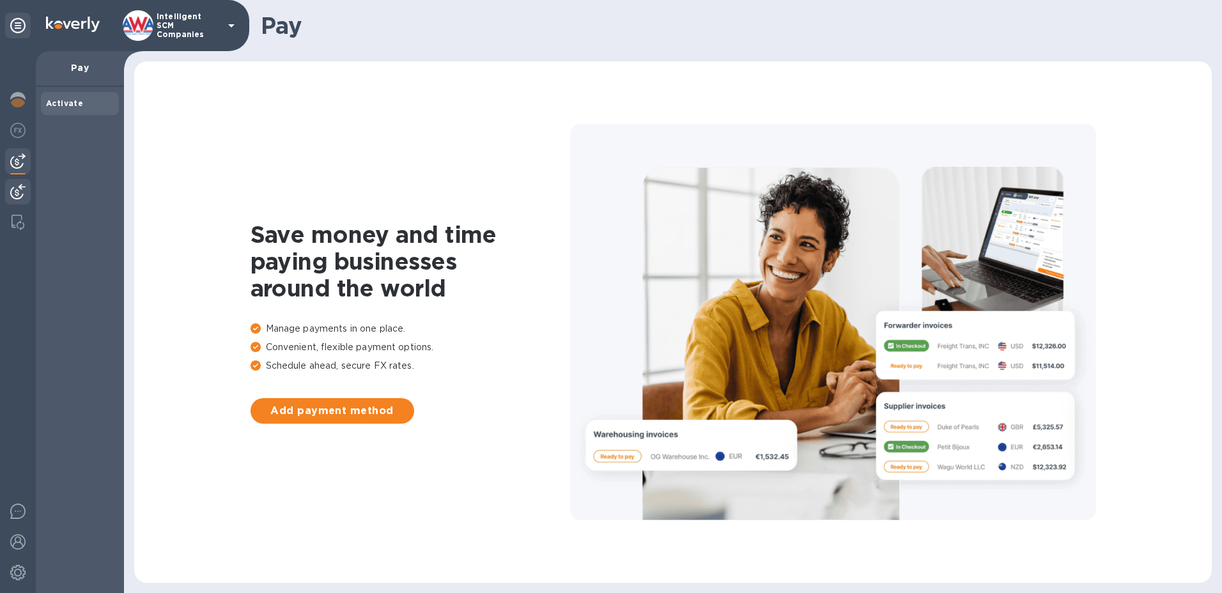 Image resolution: width=1222 pixels, height=593 pixels. I want to click on p: Pay, so click(80, 68).